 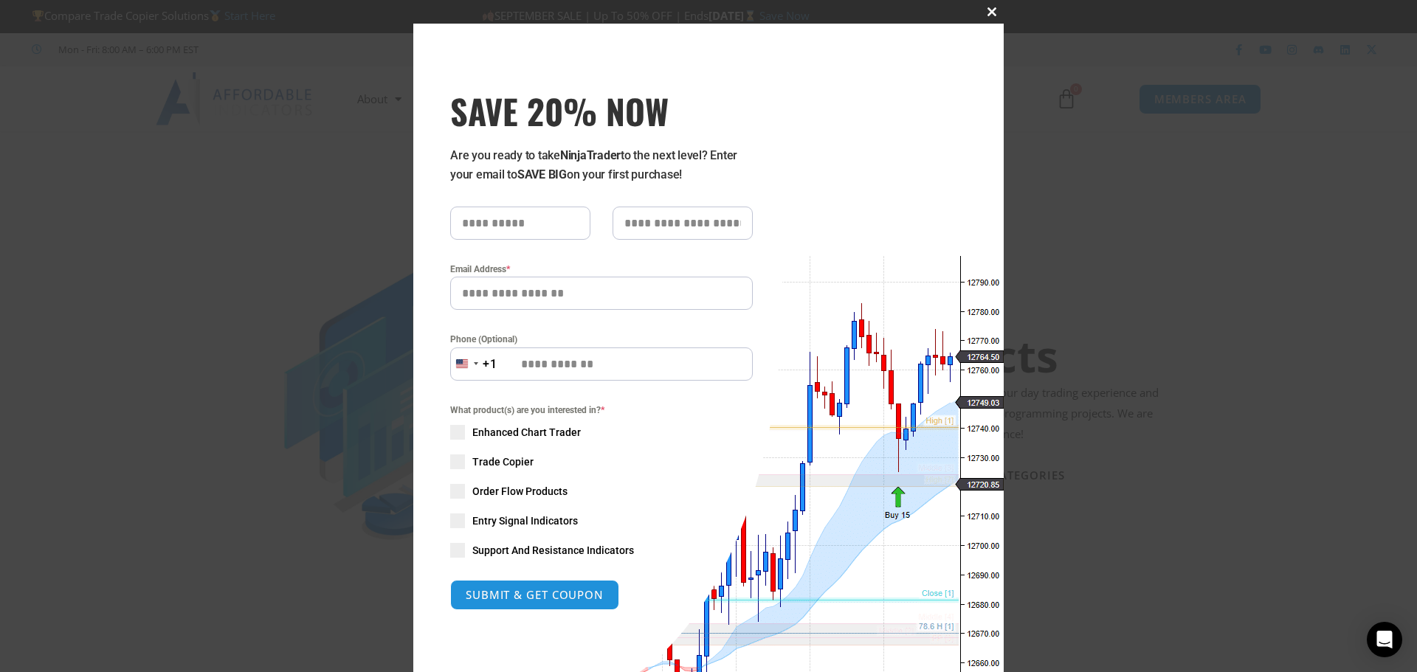 What do you see at coordinates (602, 165) in the screenshot?
I see `p: Are you ready to take to the next level? Enter your email to on your first purchase!` at bounding box center [602, 165].